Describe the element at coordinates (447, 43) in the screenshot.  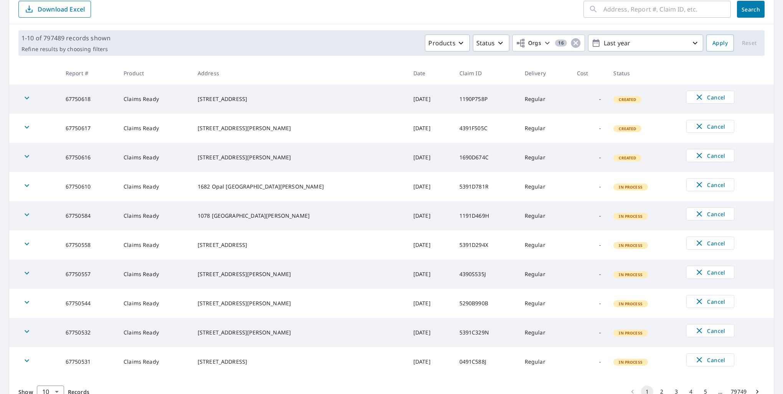
I see `button: Products` at that location.